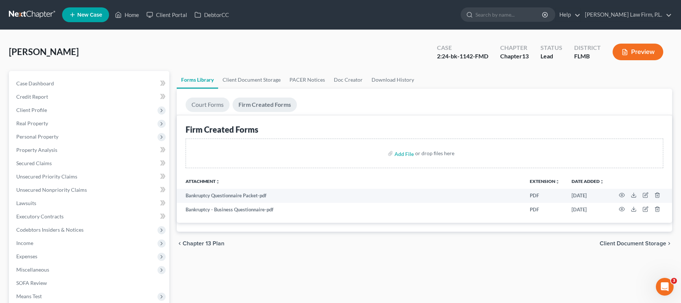 The width and height of the screenshot is (681, 303). I want to click on div: or drop files here, so click(435, 153).